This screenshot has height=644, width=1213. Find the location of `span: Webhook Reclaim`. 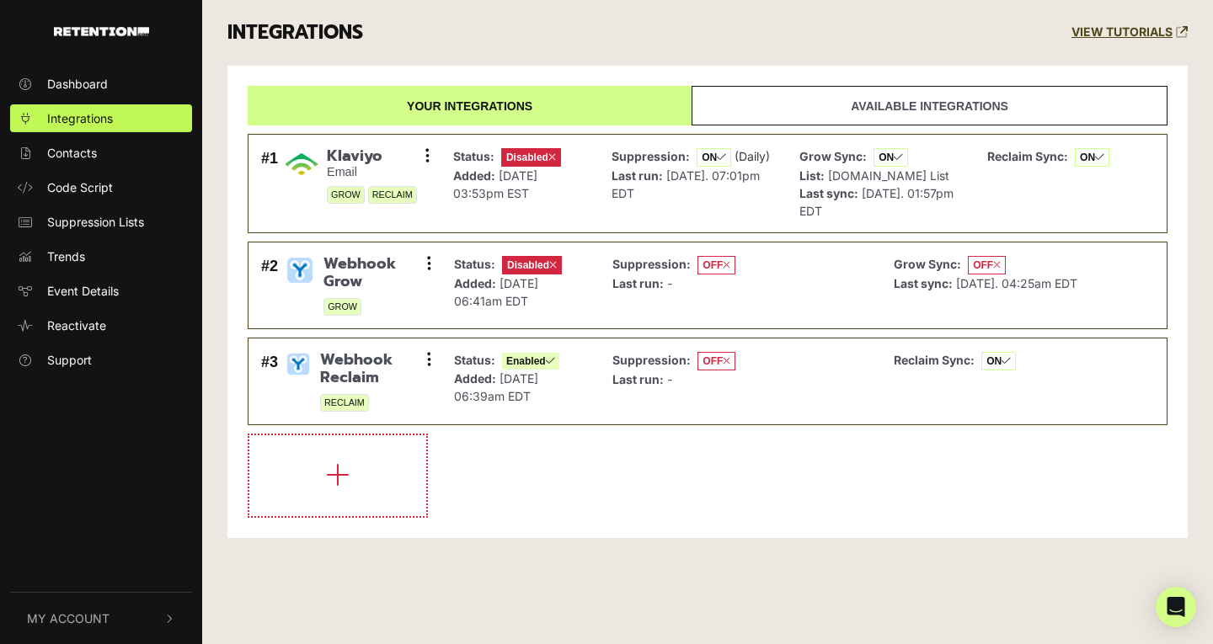

span: Webhook Reclaim is located at coordinates (374, 369).